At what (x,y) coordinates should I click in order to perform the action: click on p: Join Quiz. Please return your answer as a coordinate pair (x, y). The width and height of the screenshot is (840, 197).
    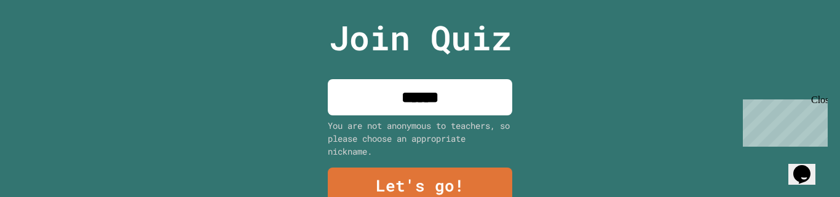
    Looking at the image, I should click on (420, 37).